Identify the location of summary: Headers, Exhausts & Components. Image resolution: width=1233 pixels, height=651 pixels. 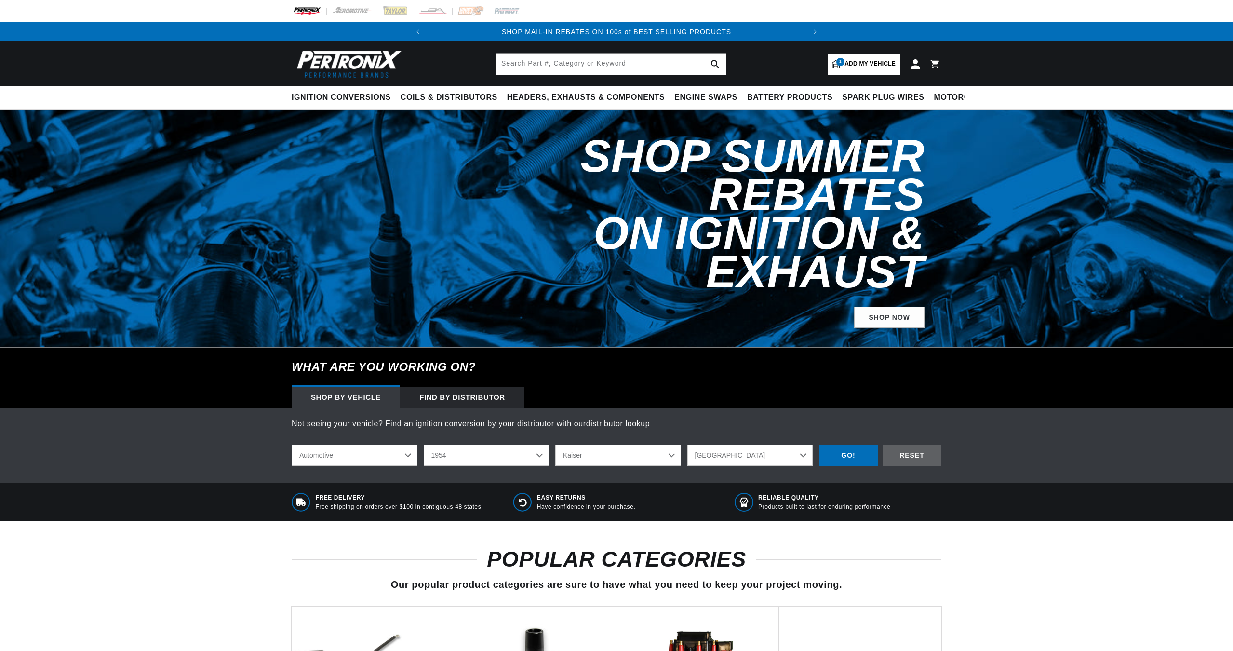
(585, 97).